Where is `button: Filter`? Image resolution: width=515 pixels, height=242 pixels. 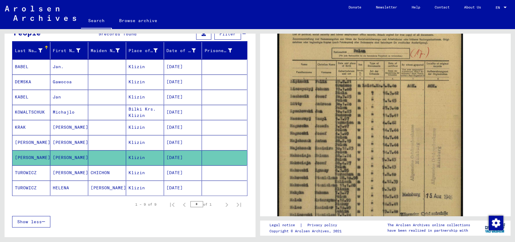
button: Filter is located at coordinates (228, 34).